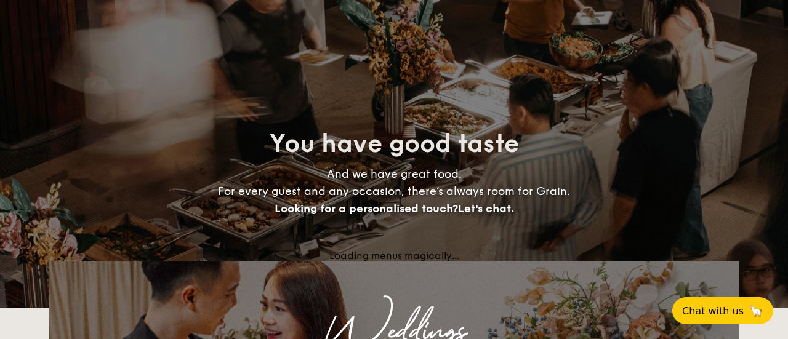 The width and height of the screenshot is (788, 339). What do you see at coordinates (713, 311) in the screenshot?
I see `span: Chat with us` at bounding box center [713, 311].